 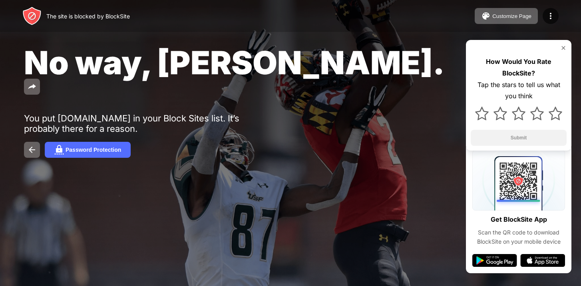 What do you see at coordinates (519, 138) in the screenshot?
I see `button: Submit` at bounding box center [519, 138].